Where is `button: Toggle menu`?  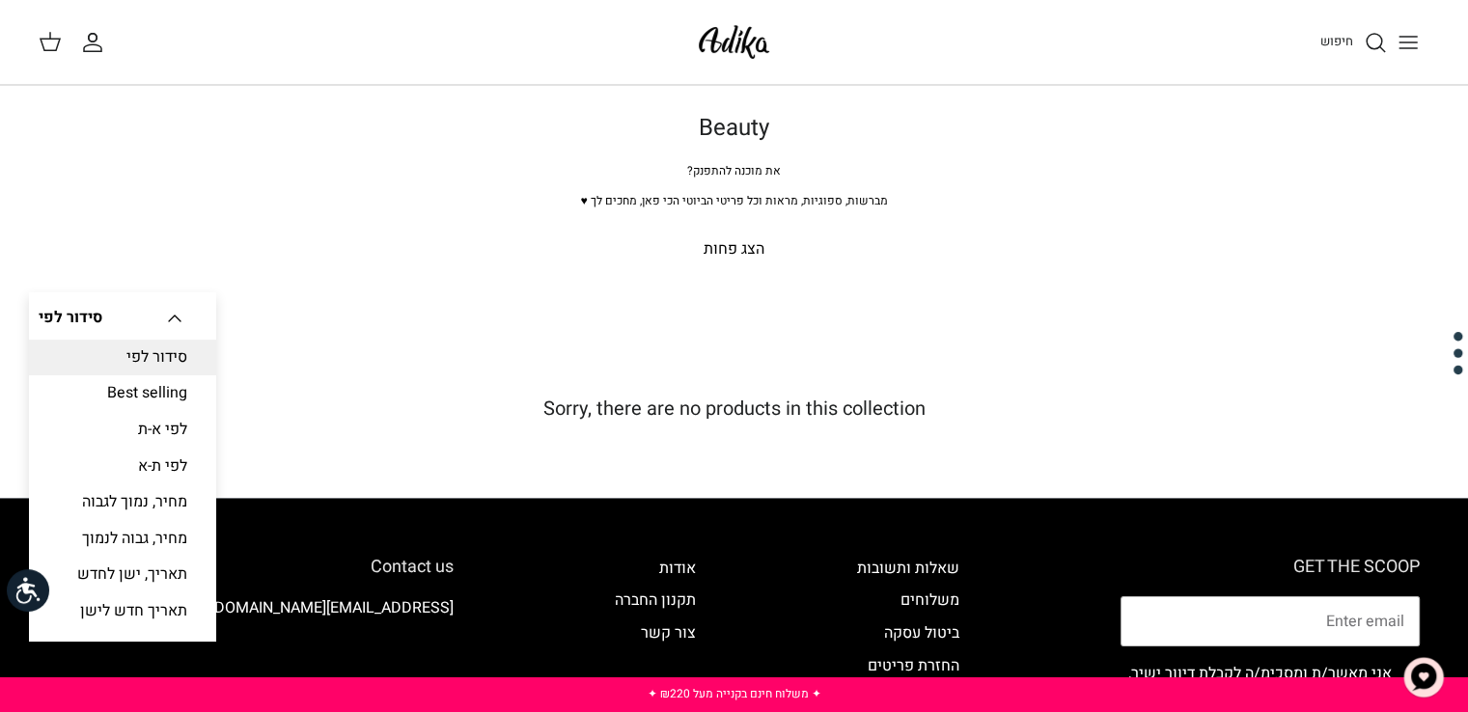
button: Toggle menu is located at coordinates (1408, 42).